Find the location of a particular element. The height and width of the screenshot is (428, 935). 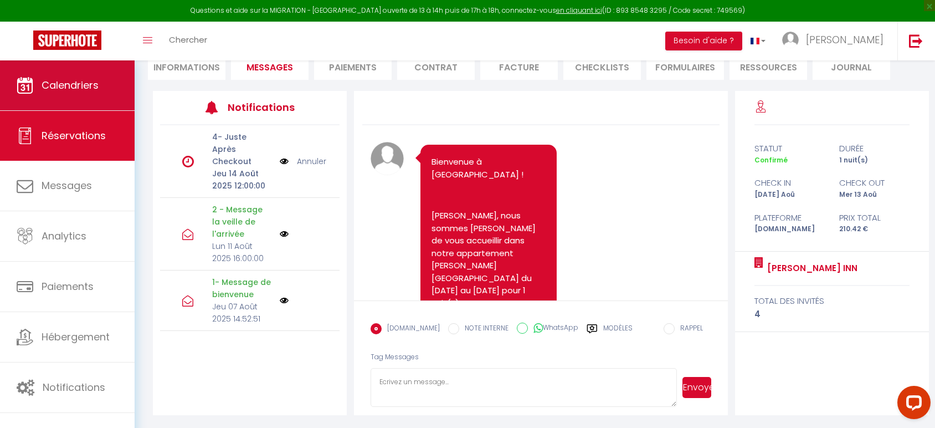

img: avatar.png is located at coordinates (387, 158).